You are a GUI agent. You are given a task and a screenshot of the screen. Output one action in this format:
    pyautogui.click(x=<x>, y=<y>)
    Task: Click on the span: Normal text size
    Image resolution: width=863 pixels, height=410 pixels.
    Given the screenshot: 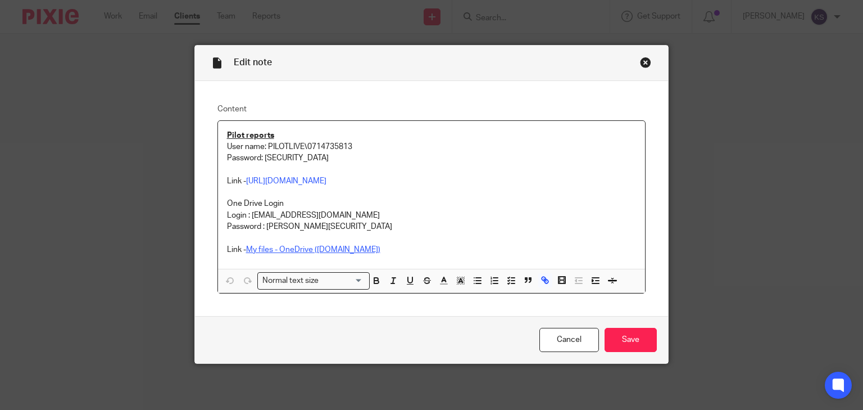 What is the action you would take?
    pyautogui.click(x=290, y=280)
    